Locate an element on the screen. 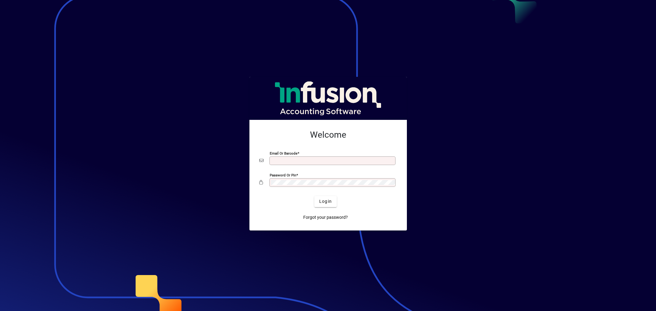 The width and height of the screenshot is (656, 311). mat-label: Password or Pin is located at coordinates (283, 175).